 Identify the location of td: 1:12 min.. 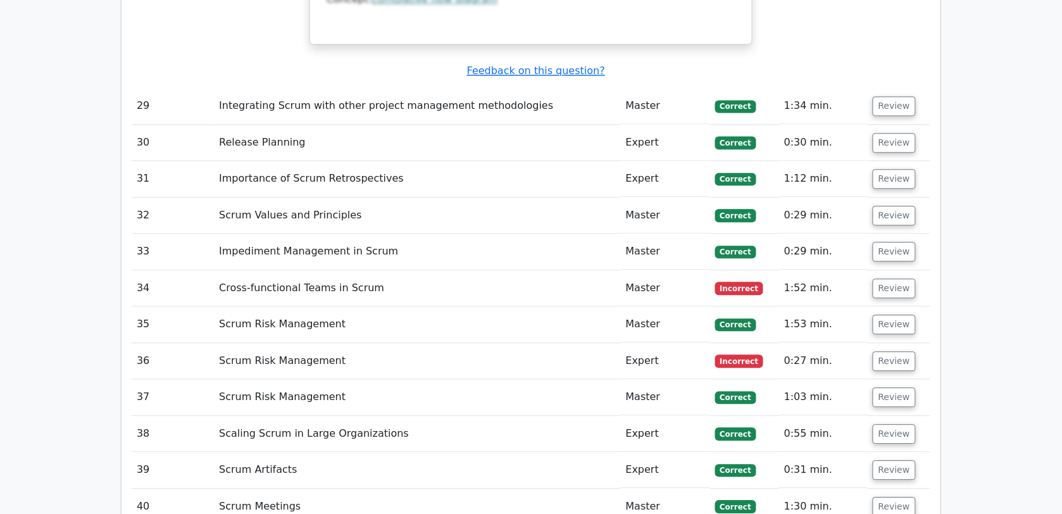
(823, 178).